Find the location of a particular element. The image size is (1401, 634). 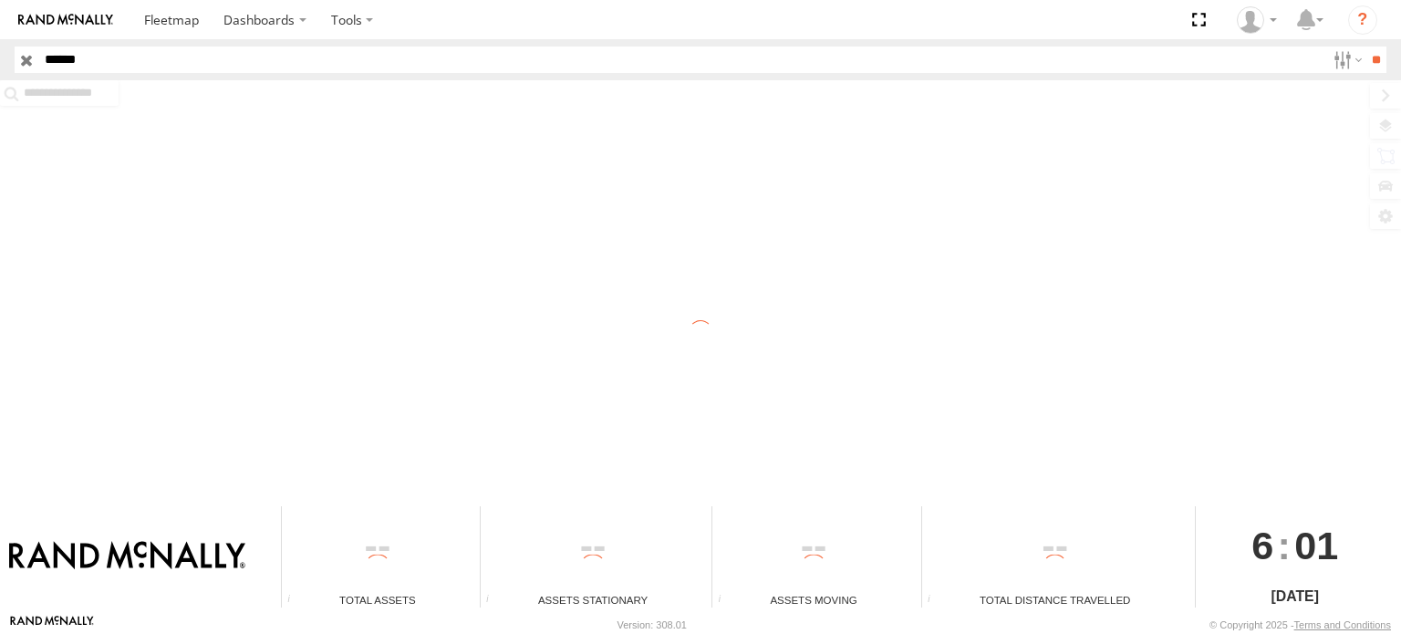

div: Total number of assets current in transit. is located at coordinates (726, 600).